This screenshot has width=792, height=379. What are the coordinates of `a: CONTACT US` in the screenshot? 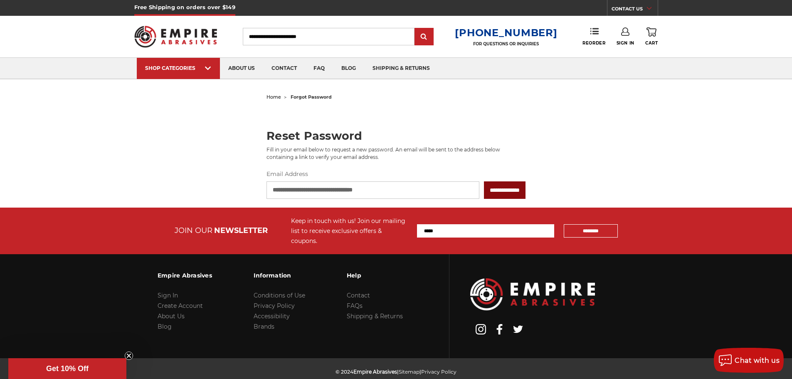 It's located at (634, 10).